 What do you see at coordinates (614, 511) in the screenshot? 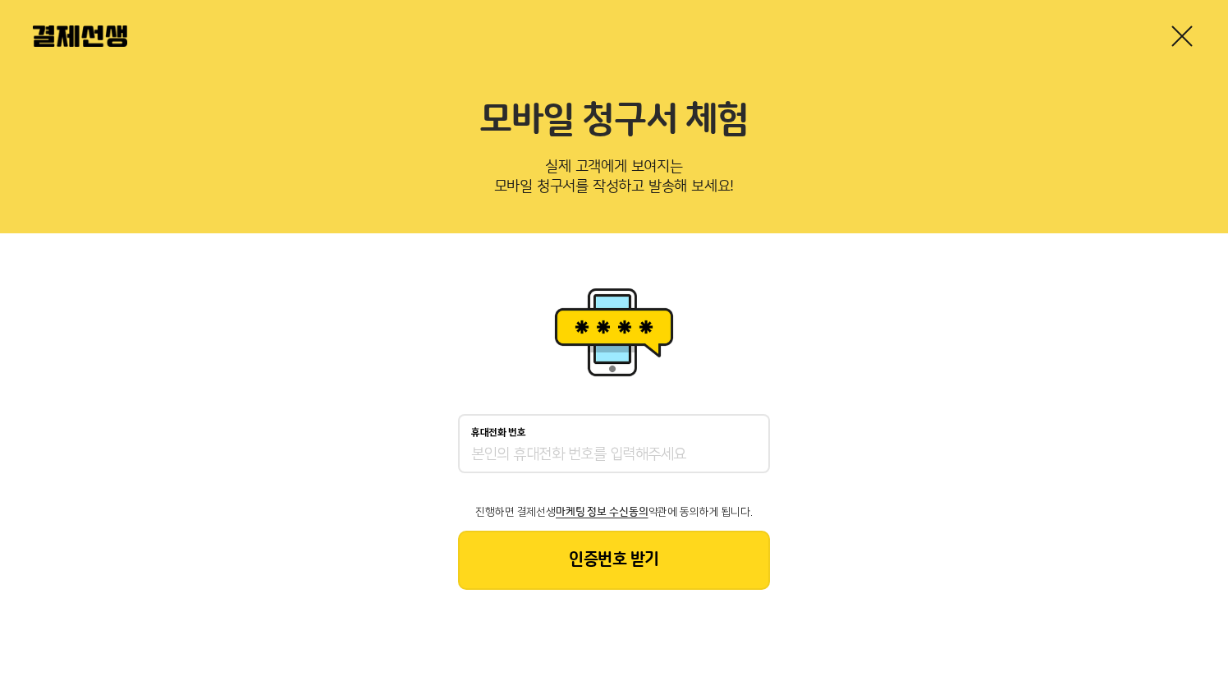
I see `p: 진행하면 결제선생 약관에 동의하게 됩니다.` at bounding box center [614, 511].